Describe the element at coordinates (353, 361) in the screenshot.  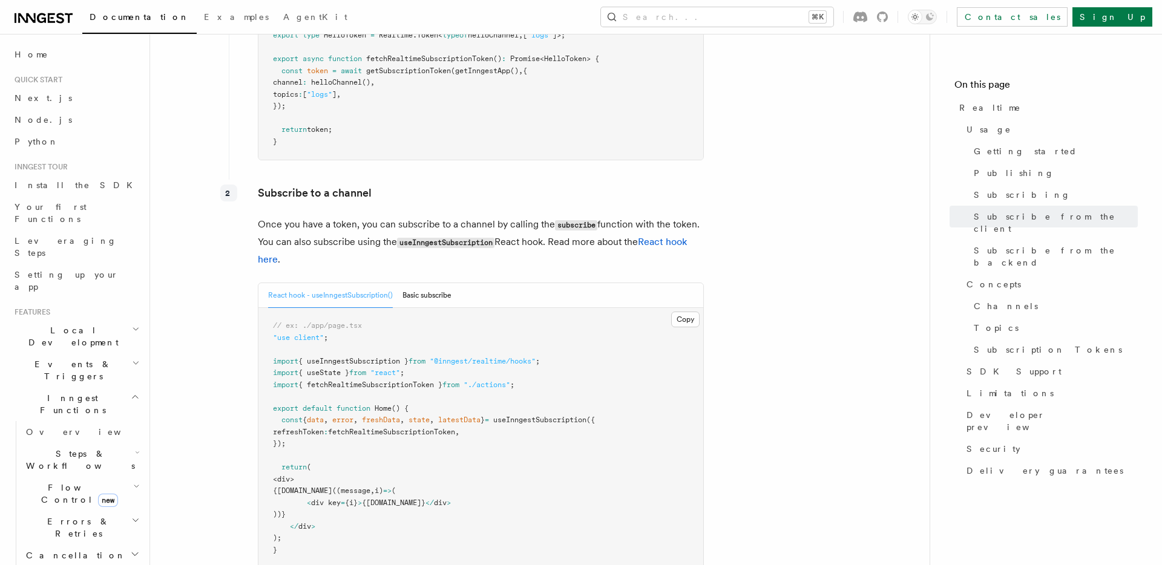
I see `span: { useInngestSubscription }` at that location.